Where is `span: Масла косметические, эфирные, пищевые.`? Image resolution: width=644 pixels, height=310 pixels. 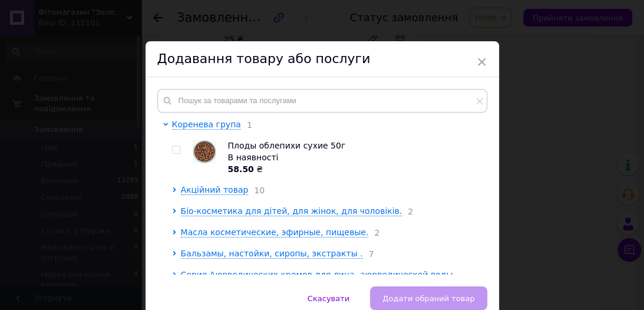
span: Масла косметические, эфирные, пищевые. is located at coordinates (275, 232).